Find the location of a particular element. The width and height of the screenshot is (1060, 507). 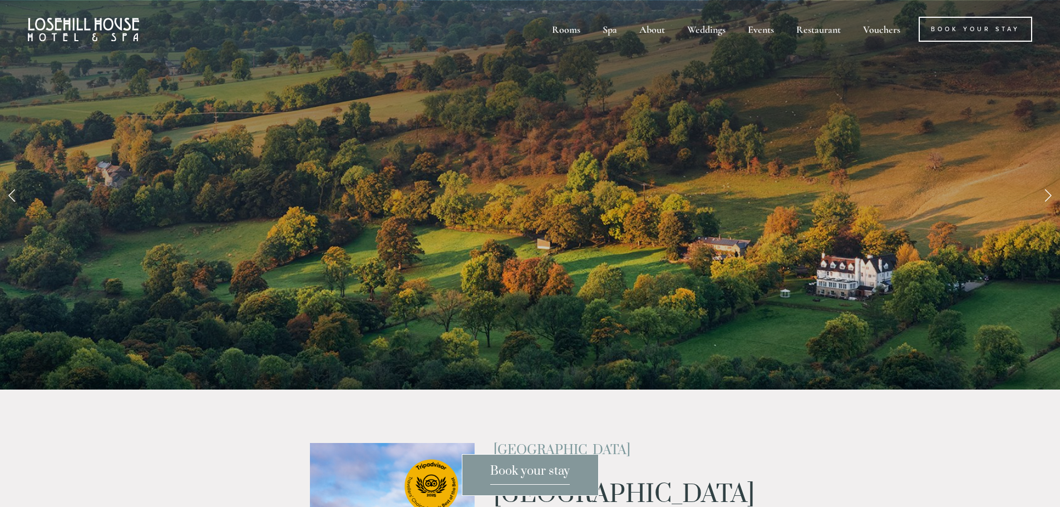

a: BOOK NOW is located at coordinates (530, 316).